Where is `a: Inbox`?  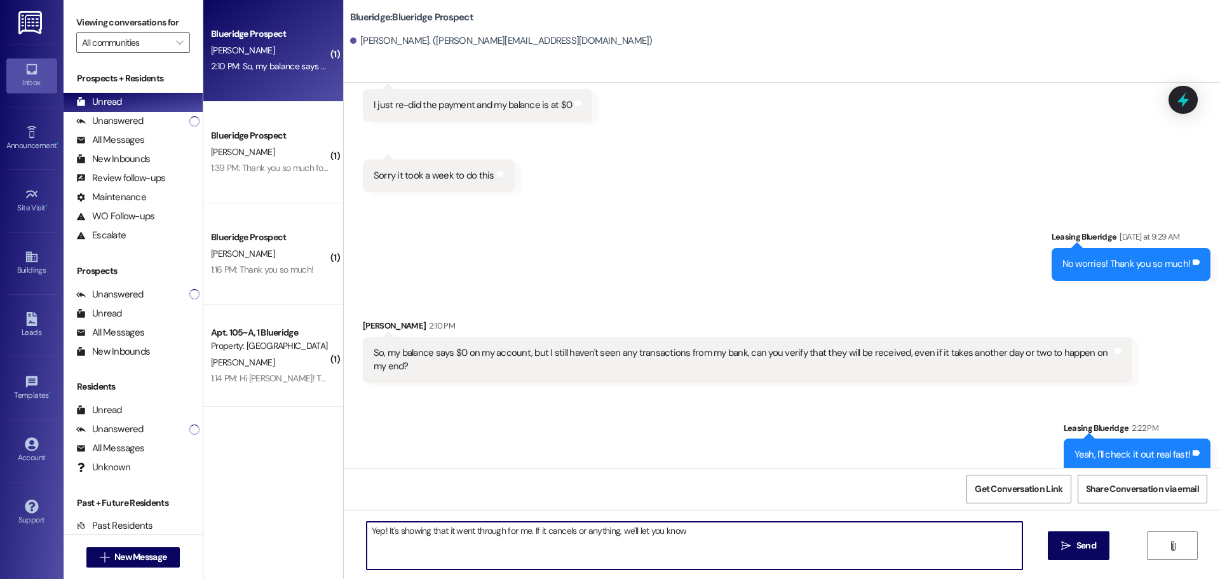
a: Inbox is located at coordinates (32, 76).